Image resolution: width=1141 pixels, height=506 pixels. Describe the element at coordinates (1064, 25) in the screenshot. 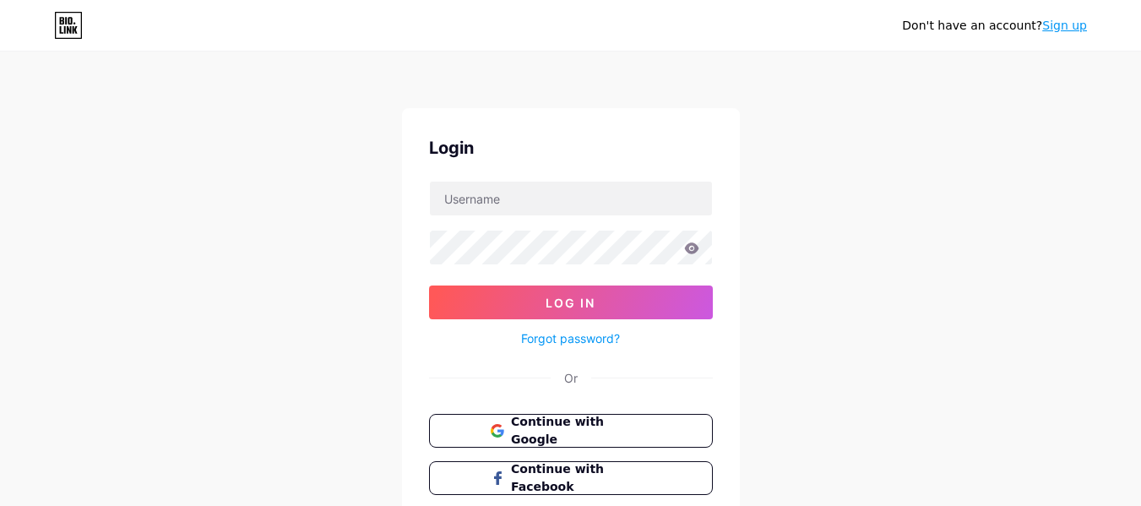

I see `a: Sign up` at that location.